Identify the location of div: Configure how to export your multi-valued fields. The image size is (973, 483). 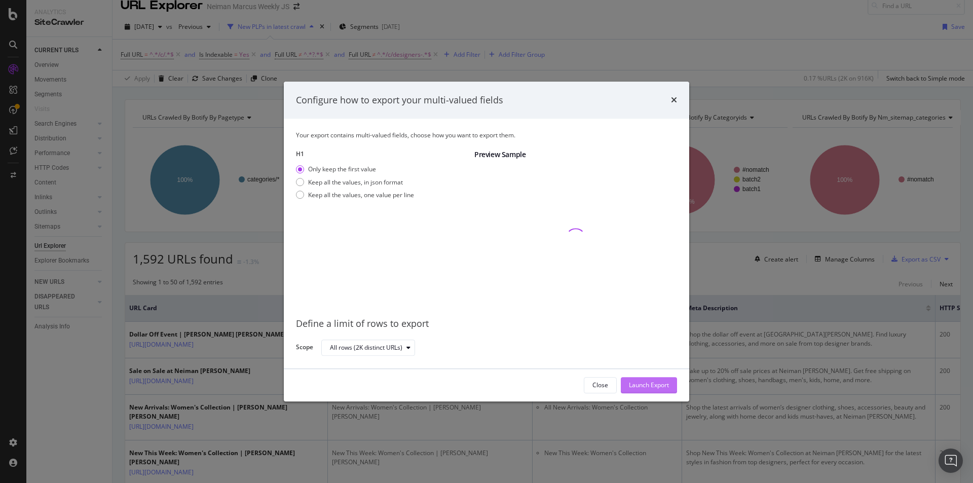
(400, 100).